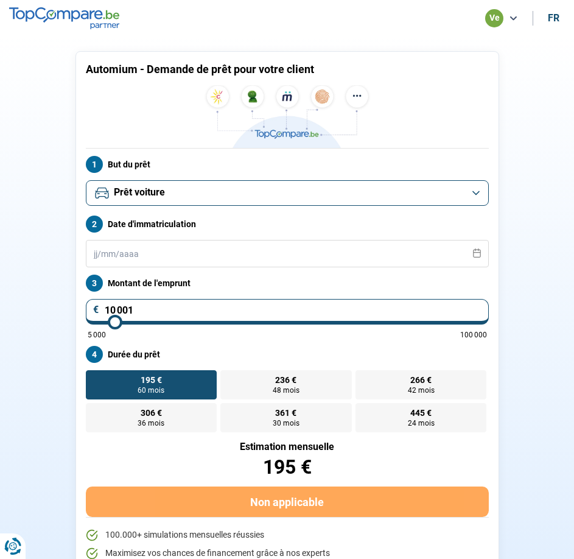 This screenshot has height=559, width=574. I want to click on span: Prêt voiture, so click(139, 192).